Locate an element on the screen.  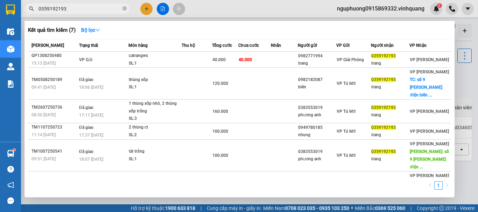
div: TM1007250541 is located at coordinates (54, 151).